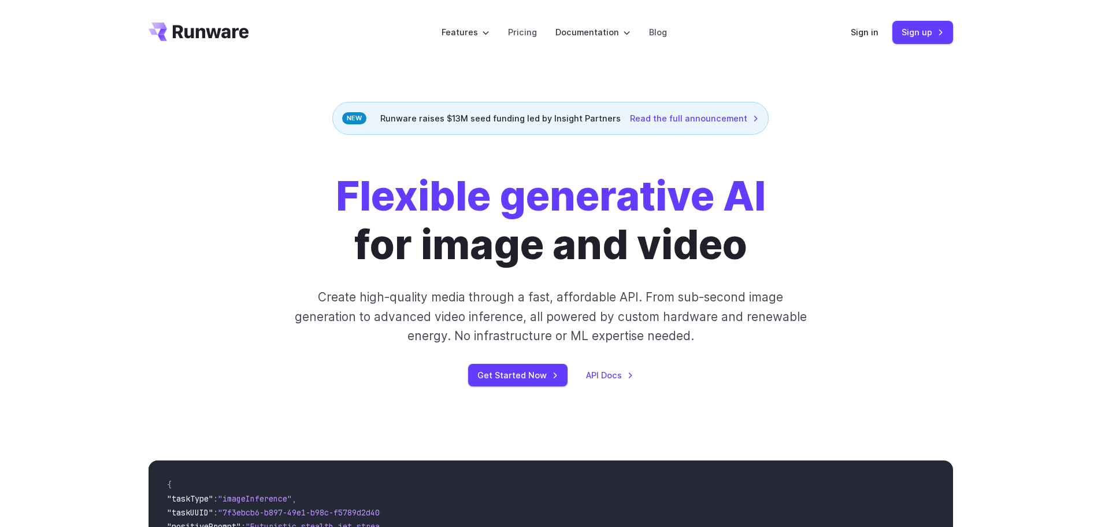 This screenshot has height=527, width=1101. I want to click on span: "7f3ebcb6-b897-49e1-b98c-f5789d2d40d7", so click(306, 512).